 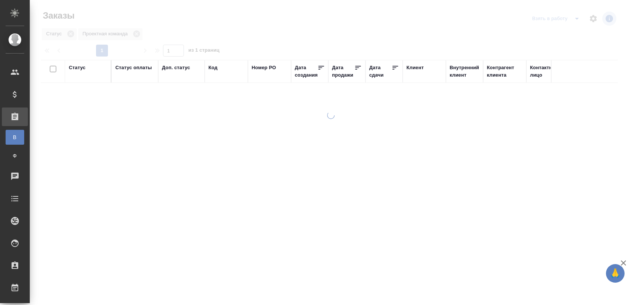 I want to click on div: Доп. статус, so click(x=176, y=68).